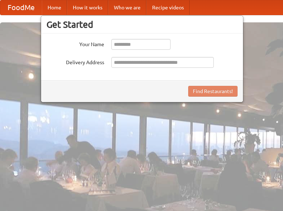 This screenshot has width=283, height=211. I want to click on a: Who we are, so click(127, 8).